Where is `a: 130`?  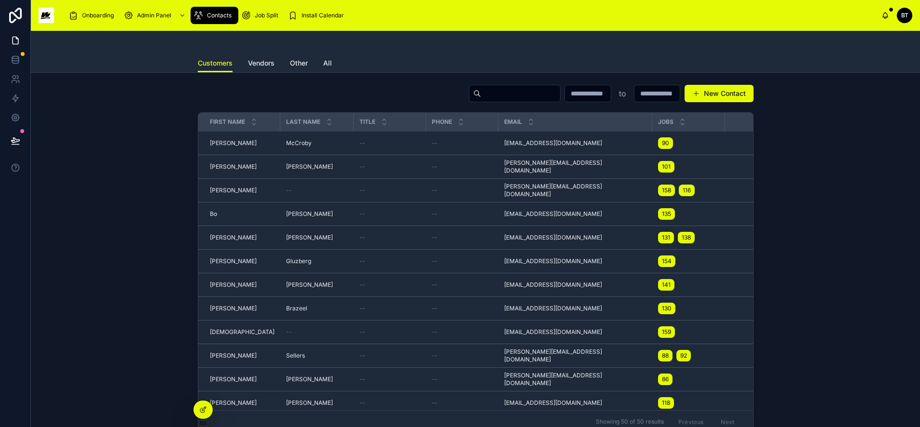 a: 130 is located at coordinates (667, 309).